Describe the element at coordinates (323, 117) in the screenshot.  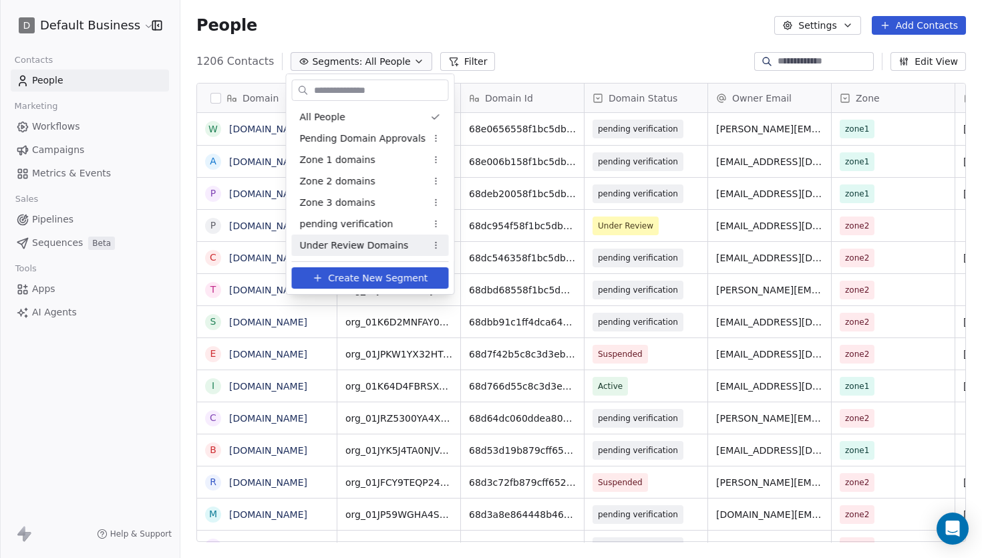
I see `span: All People` at that location.